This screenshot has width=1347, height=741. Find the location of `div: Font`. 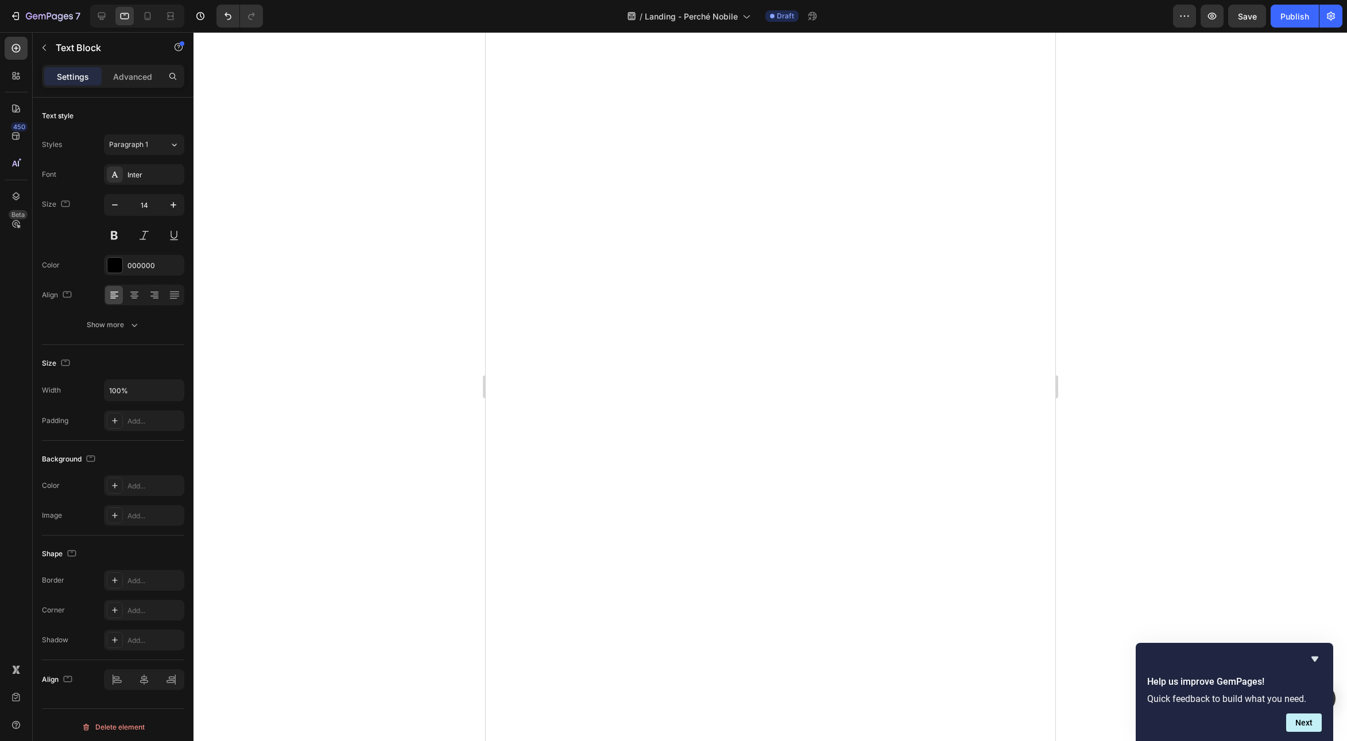

div: Font is located at coordinates (49, 175).